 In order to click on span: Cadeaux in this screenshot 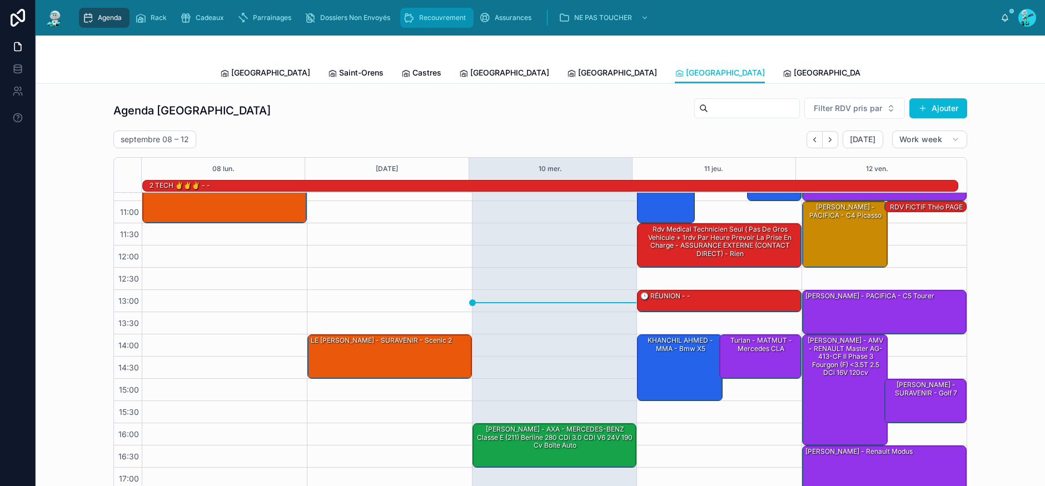, I will do `click(210, 18)`.